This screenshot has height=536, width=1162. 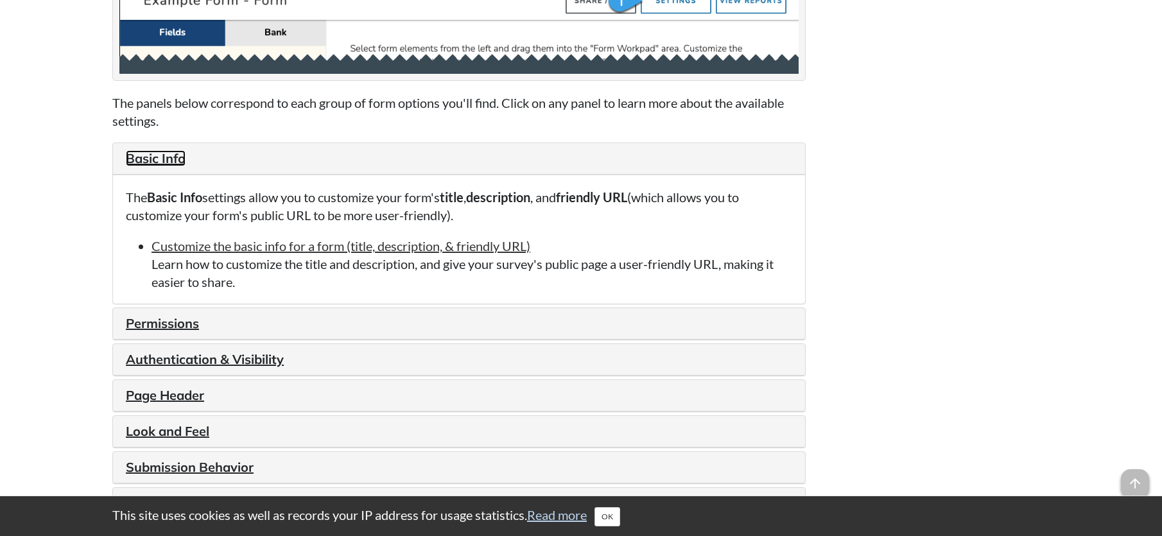 What do you see at coordinates (451, 197) in the screenshot?
I see `strong: title` at bounding box center [451, 197].